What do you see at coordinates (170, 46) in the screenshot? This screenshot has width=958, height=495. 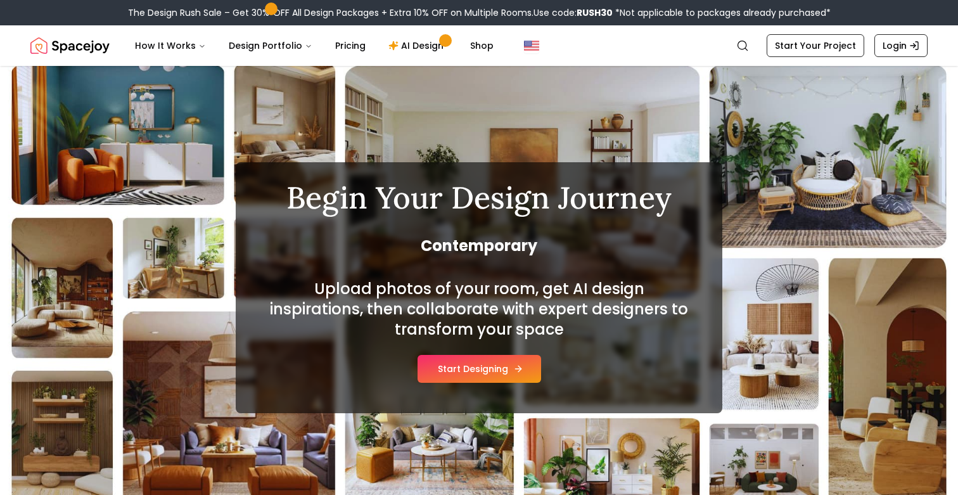 I see `button: How It Works` at bounding box center [170, 46].